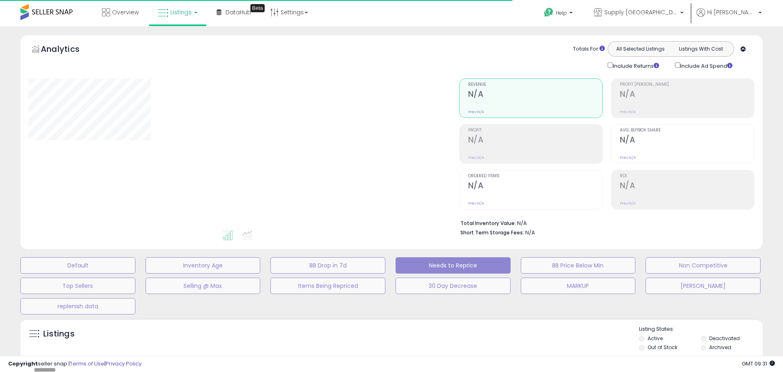 This screenshot has height=372, width=783. What do you see at coordinates (328, 286) in the screenshot?
I see `button: Items Being Repriced` at bounding box center [328, 286].